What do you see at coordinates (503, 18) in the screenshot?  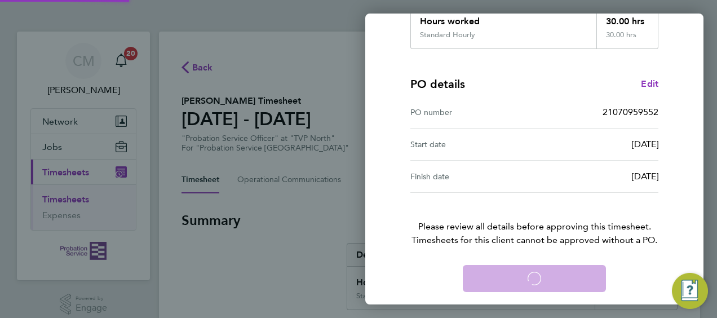 I see `div: Hours worked` at bounding box center [503, 18].